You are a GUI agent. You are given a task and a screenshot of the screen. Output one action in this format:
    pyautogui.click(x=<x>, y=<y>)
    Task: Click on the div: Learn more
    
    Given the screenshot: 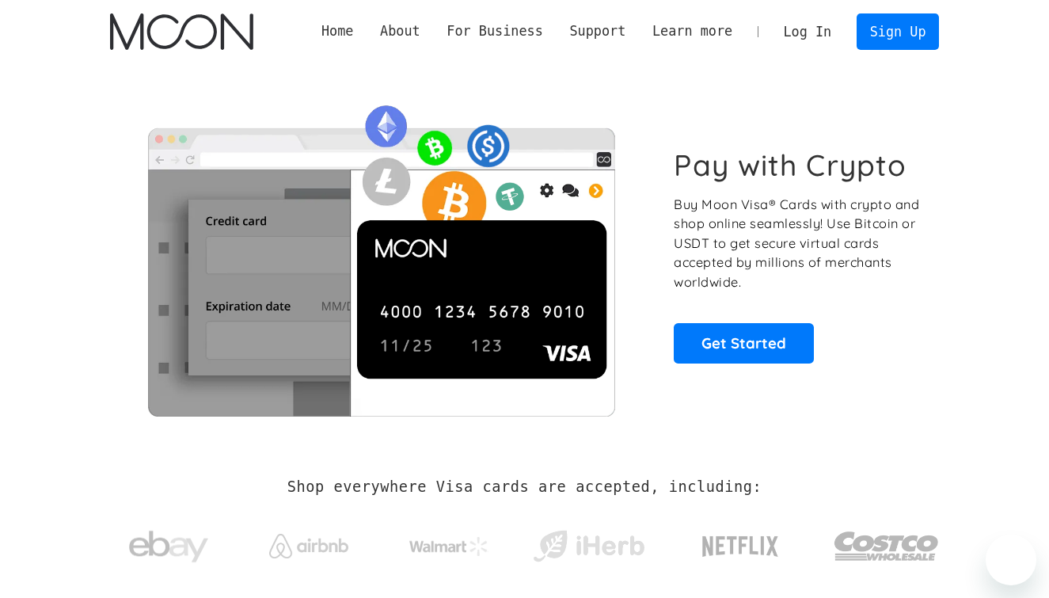 What is the action you would take?
    pyautogui.click(x=692, y=31)
    